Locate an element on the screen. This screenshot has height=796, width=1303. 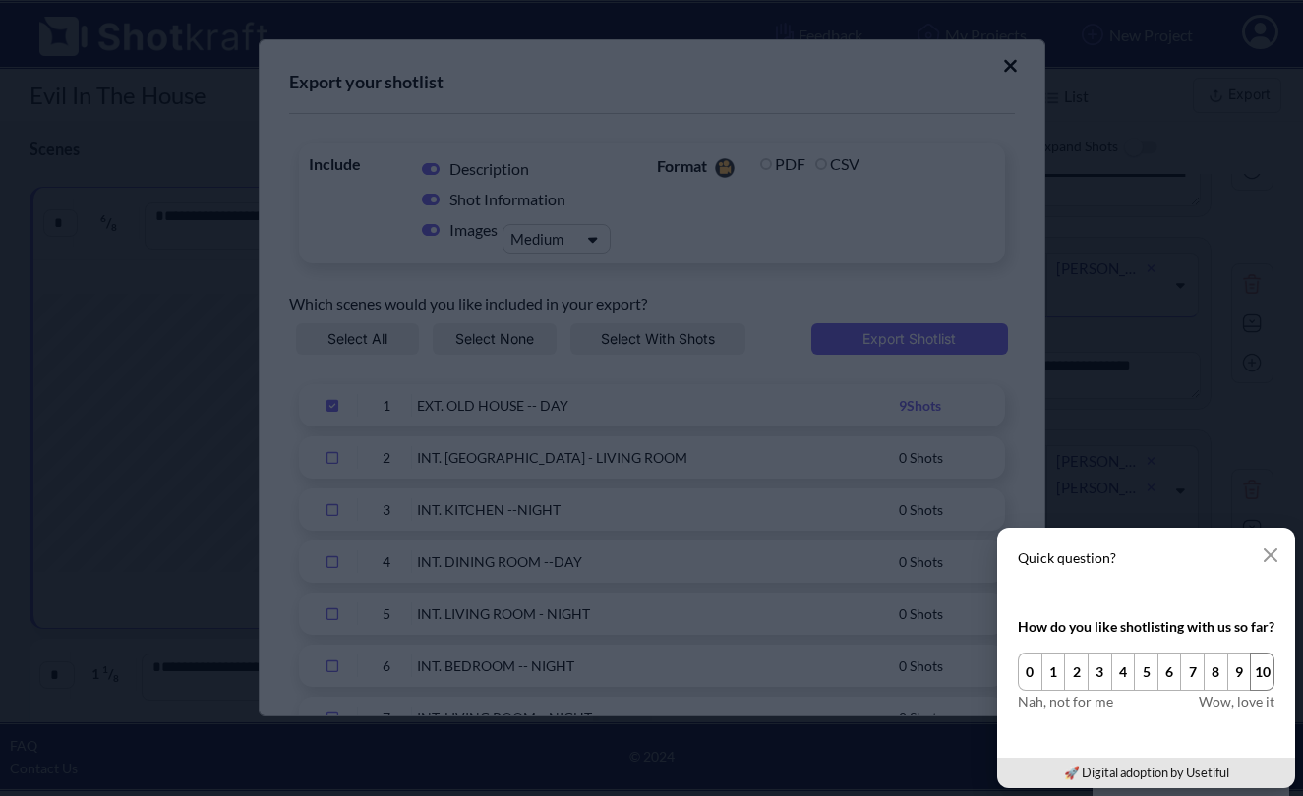
button: 0 is located at coordinates (1029, 672).